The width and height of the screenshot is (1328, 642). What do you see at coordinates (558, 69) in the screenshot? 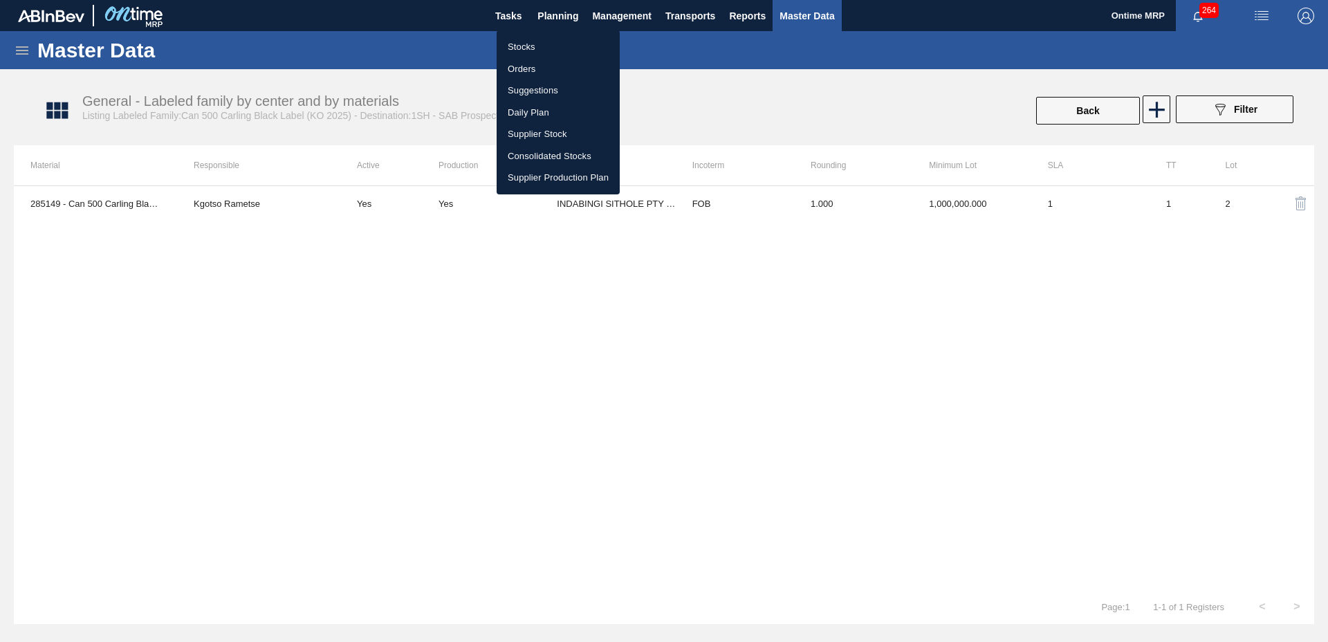
I see `li: Orders` at bounding box center [558, 69].